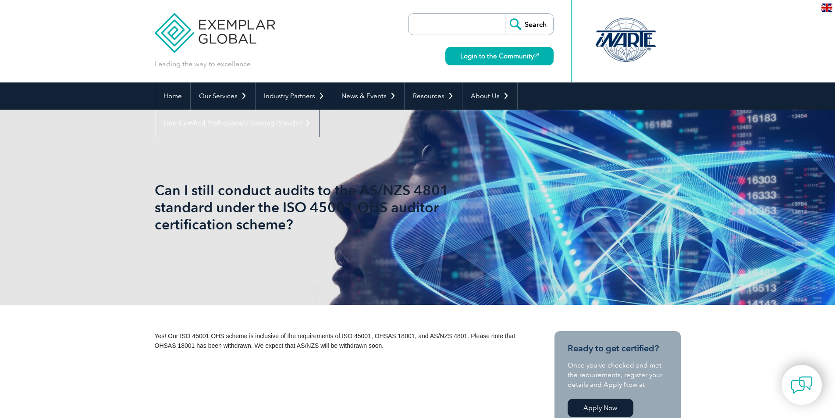  What do you see at coordinates (618, 375) in the screenshot?
I see `p: Once you’ve checked and met the requirements, register your details and Apply Now at` at bounding box center [618, 375].